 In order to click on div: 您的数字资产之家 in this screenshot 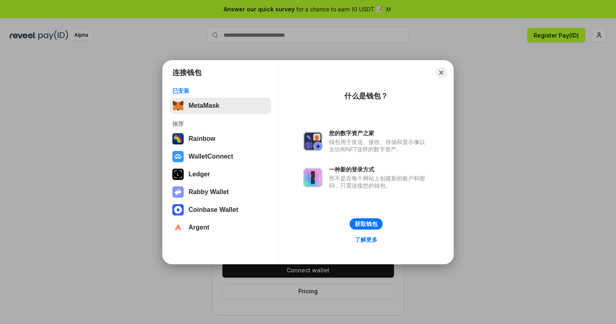, I will do `click(379, 133)`.